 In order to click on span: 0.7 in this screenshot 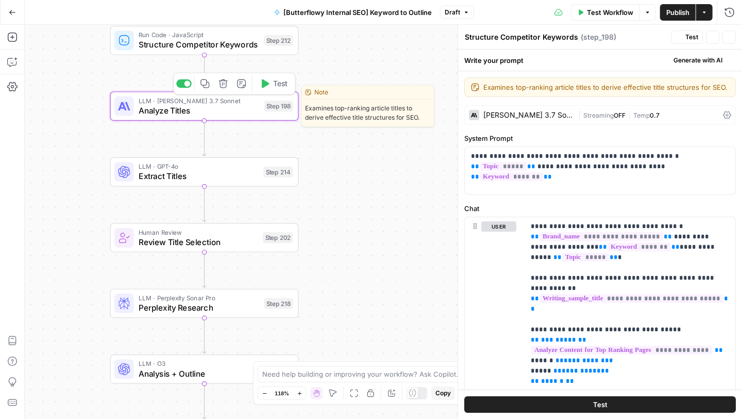, I will do `click(655, 115)`.